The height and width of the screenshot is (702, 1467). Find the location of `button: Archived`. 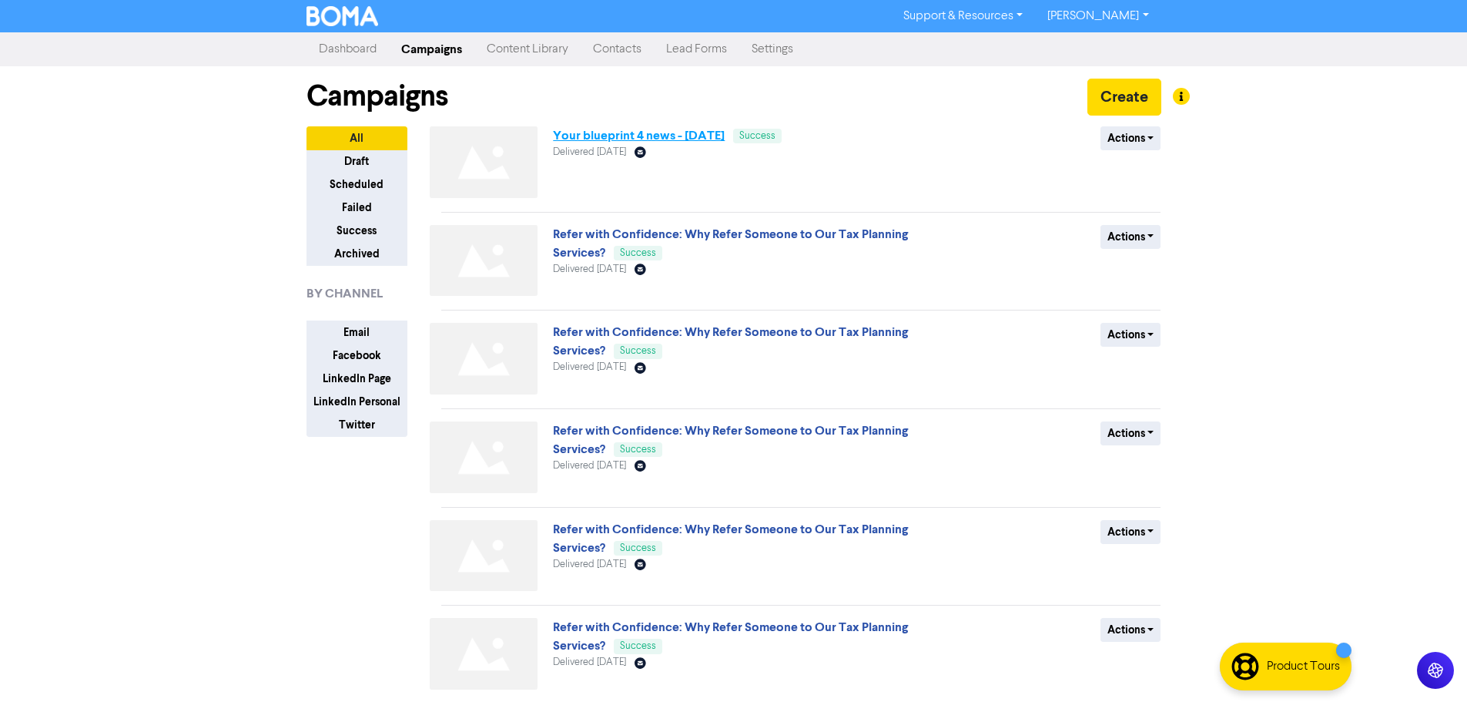

button: Archived is located at coordinates (357, 253).